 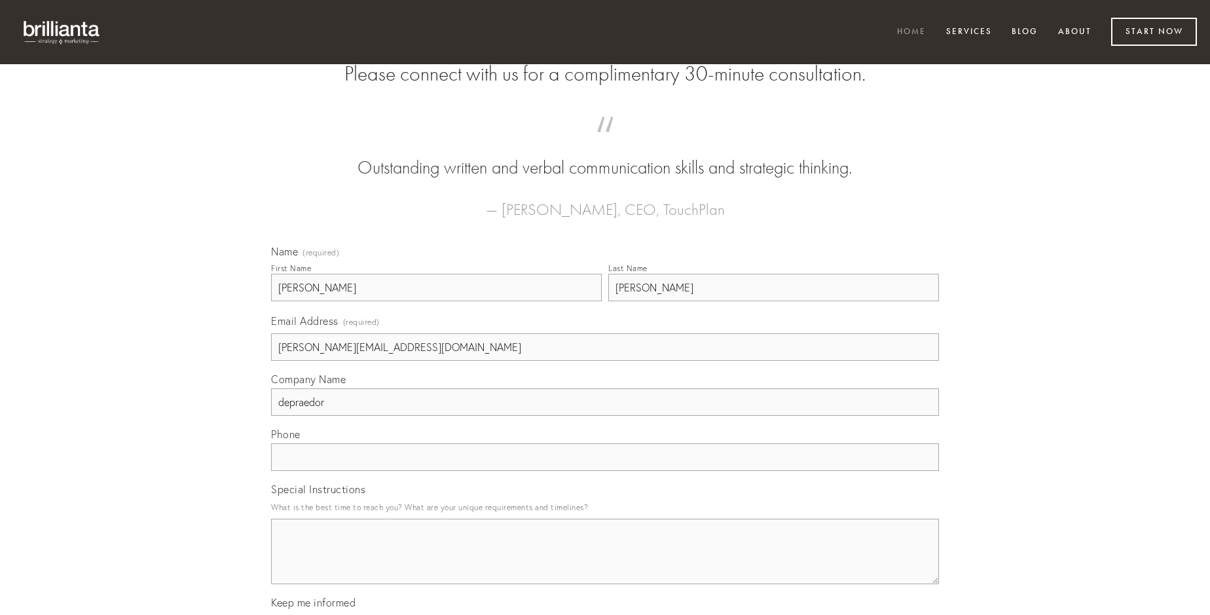 I want to click on span: Special Instructions, so click(x=318, y=489).